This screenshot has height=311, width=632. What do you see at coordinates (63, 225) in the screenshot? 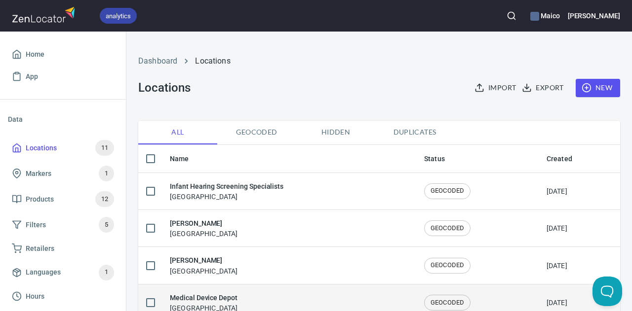
I see `a: Filters5` at bounding box center [63, 225].